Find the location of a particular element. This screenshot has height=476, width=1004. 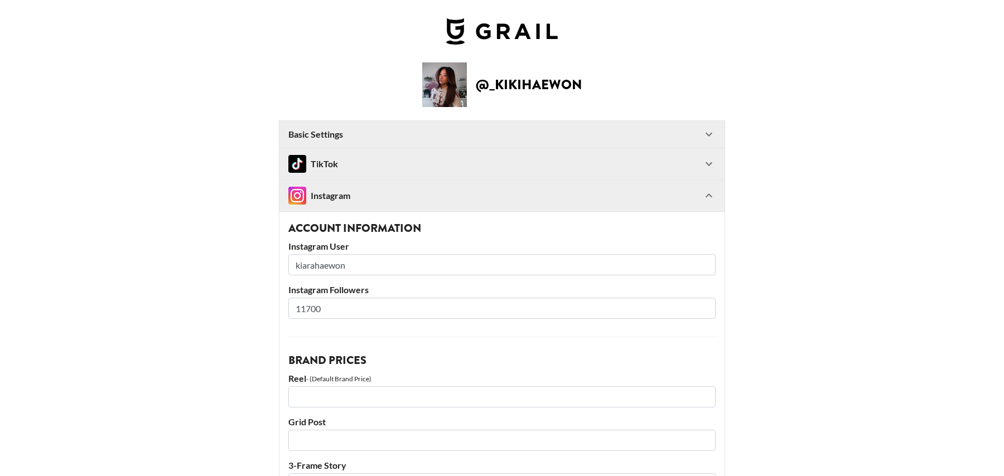

div: TikTokTikTok is located at coordinates (502, 164).